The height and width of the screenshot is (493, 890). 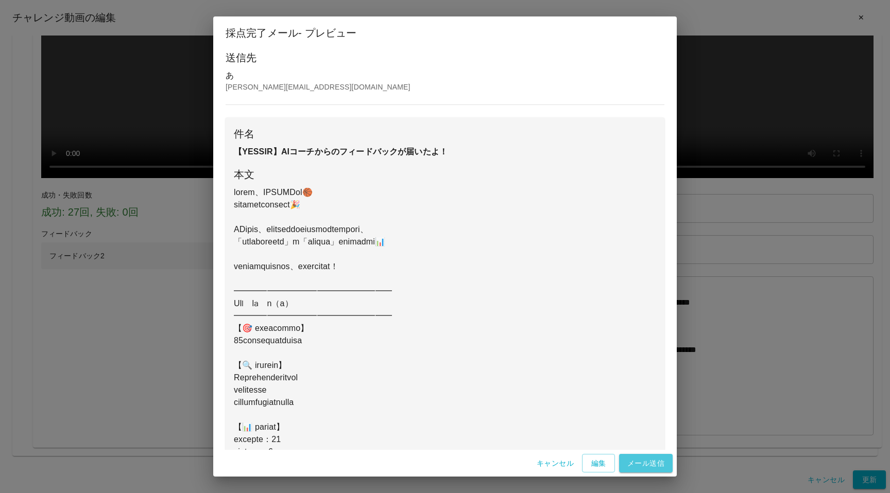 I want to click on button: 編集, so click(x=598, y=463).